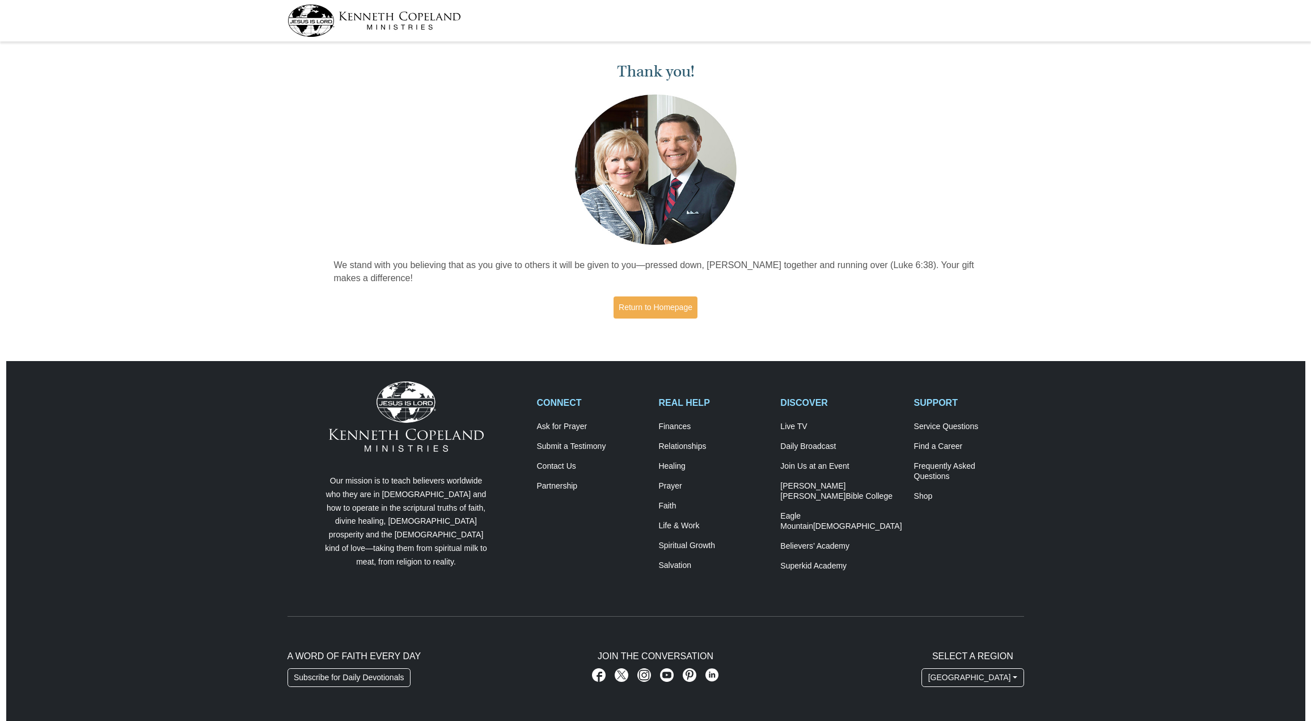  What do you see at coordinates (656, 656) in the screenshot?
I see `h2: Join The Conversation` at bounding box center [656, 656].